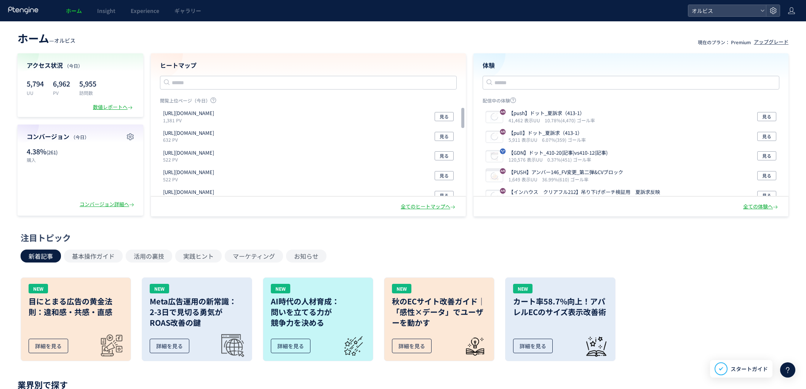  Describe the element at coordinates (560, 319) in the screenshot. I see `a: NEWカート率58.7%向上！アパレルECのサイズ表示改善術詳細を見る` at that location.